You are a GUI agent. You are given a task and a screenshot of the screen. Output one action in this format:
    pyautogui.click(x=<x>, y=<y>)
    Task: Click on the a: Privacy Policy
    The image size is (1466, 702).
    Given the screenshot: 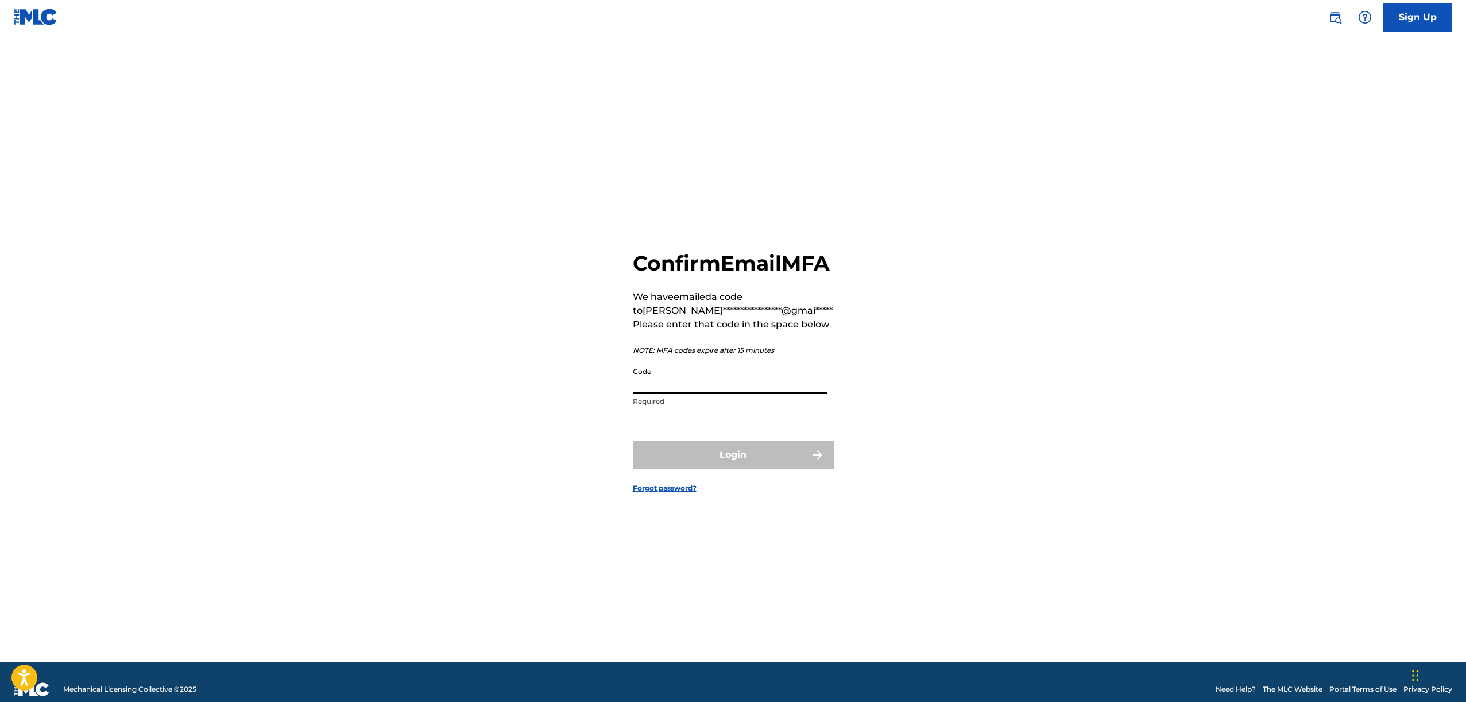 What is the action you would take?
    pyautogui.click(x=1427, y=689)
    